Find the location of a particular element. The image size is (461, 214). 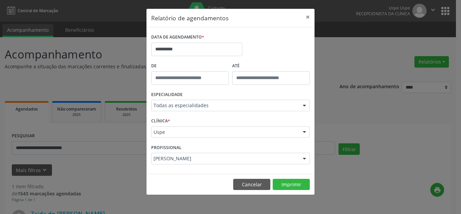

label: PROFISSIONAL is located at coordinates (166, 147).